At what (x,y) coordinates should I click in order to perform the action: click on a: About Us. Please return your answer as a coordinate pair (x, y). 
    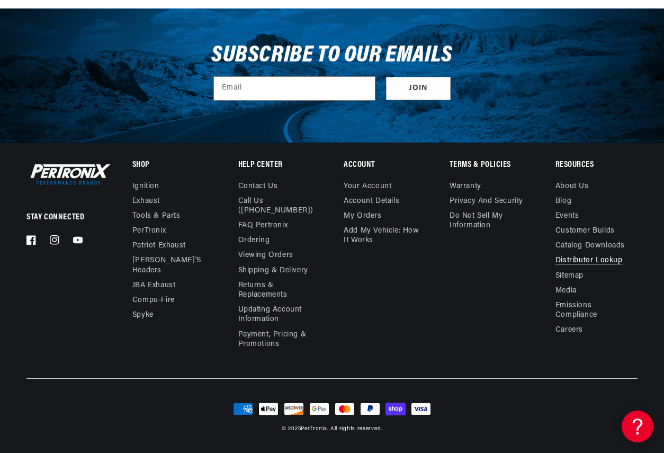
    Looking at the image, I should click on (572, 187).